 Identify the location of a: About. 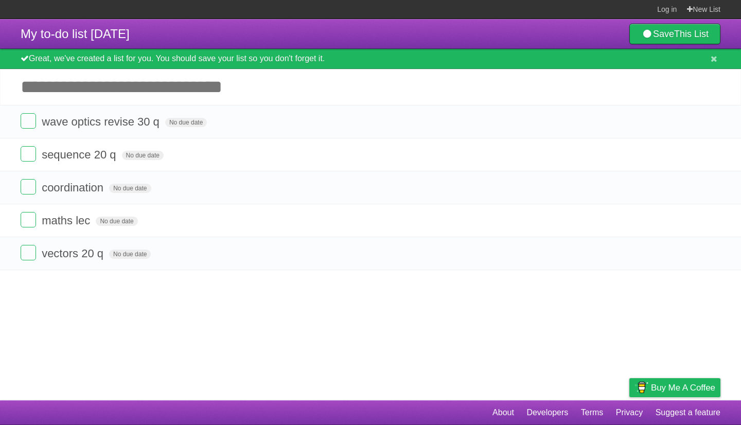
(503, 413).